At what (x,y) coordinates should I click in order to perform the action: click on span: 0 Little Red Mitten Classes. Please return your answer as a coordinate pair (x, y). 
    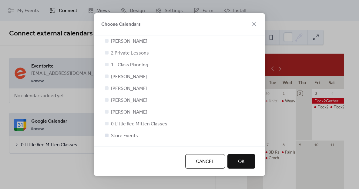
    Looking at the image, I should click on (139, 124).